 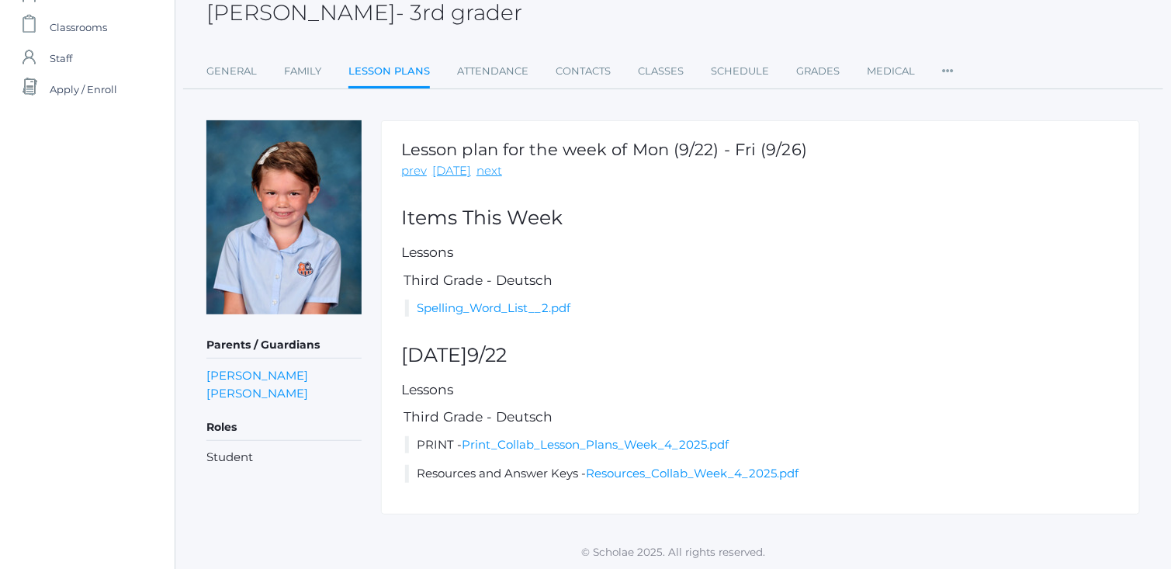 What do you see at coordinates (284, 345) in the screenshot?
I see `h5: Parents / Guardians` at bounding box center [284, 345].